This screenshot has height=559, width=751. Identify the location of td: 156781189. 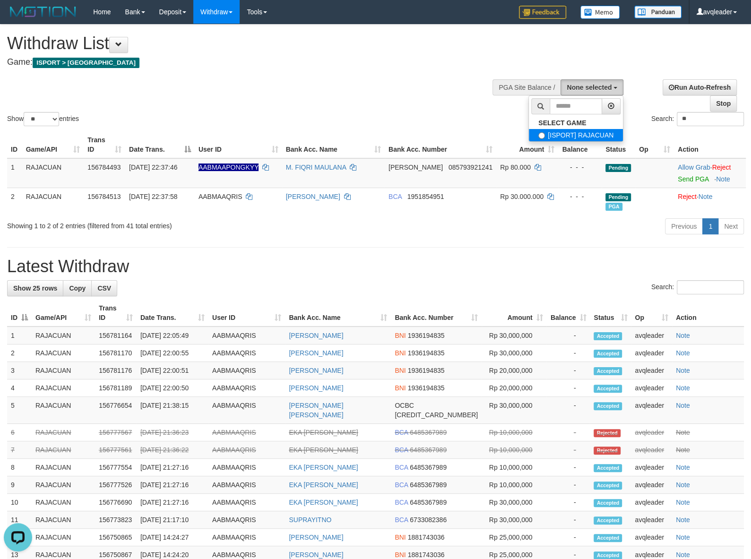
(116, 388).